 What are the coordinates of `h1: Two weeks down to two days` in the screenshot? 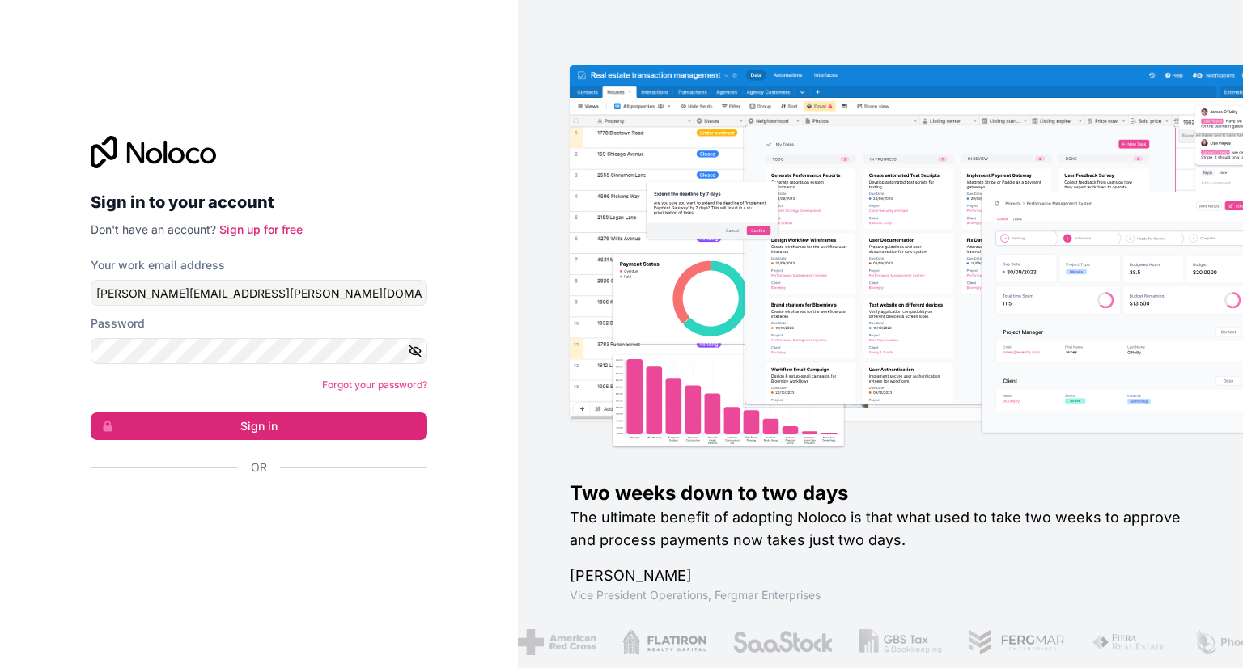 It's located at (881, 494).